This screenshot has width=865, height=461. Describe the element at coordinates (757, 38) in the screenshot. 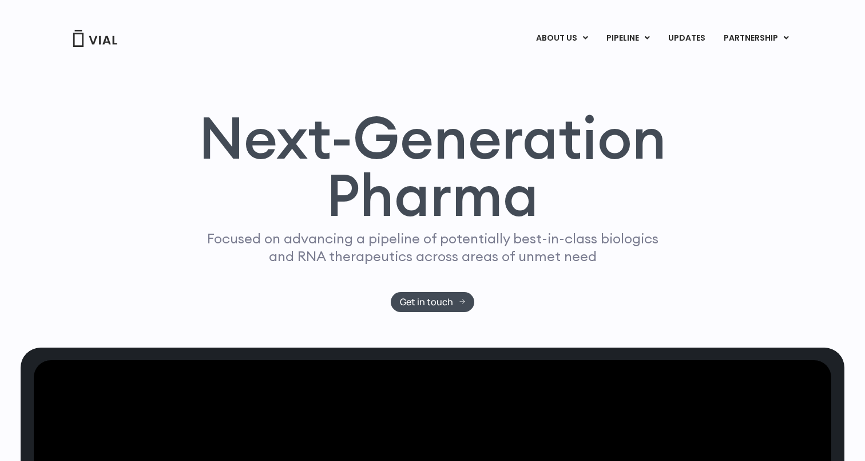

I see `a: PARTNERSHIPMenu Toggle` at that location.